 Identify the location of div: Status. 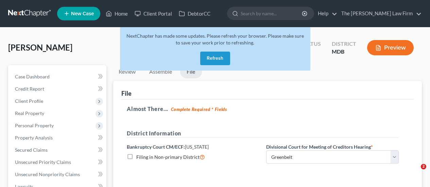
(311, 44).